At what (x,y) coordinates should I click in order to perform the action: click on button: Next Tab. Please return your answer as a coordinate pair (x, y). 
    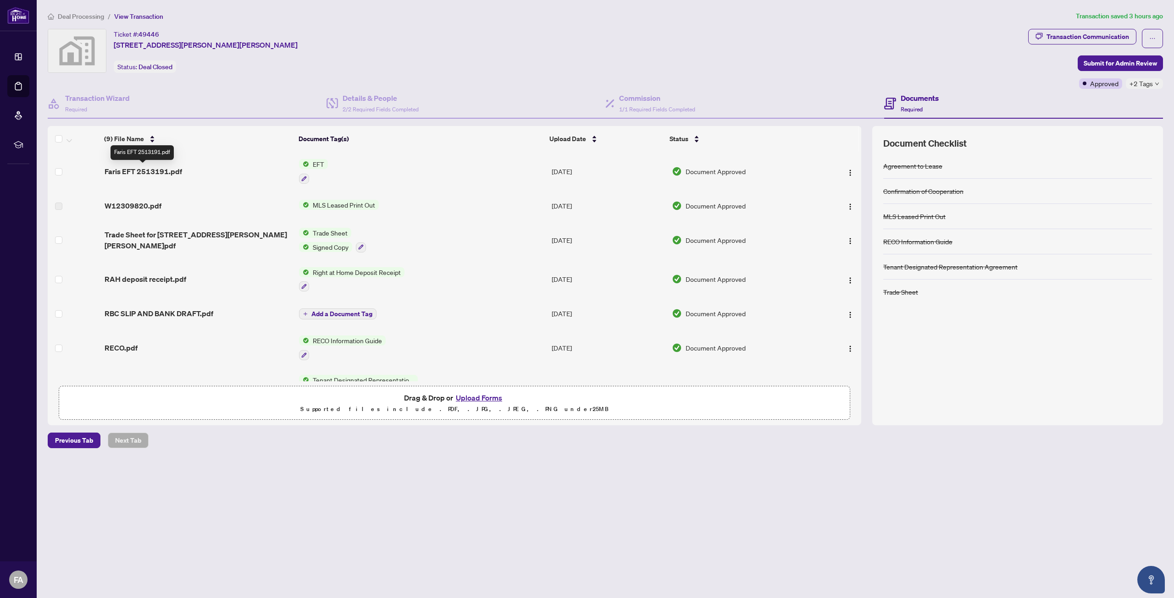
    Looking at the image, I should click on (128, 441).